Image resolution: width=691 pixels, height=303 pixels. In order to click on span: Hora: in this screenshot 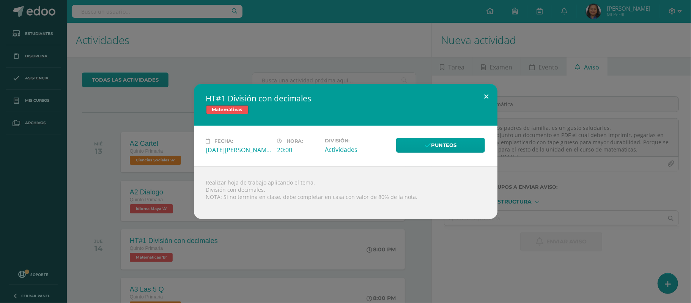, I will do `click(295, 141)`.